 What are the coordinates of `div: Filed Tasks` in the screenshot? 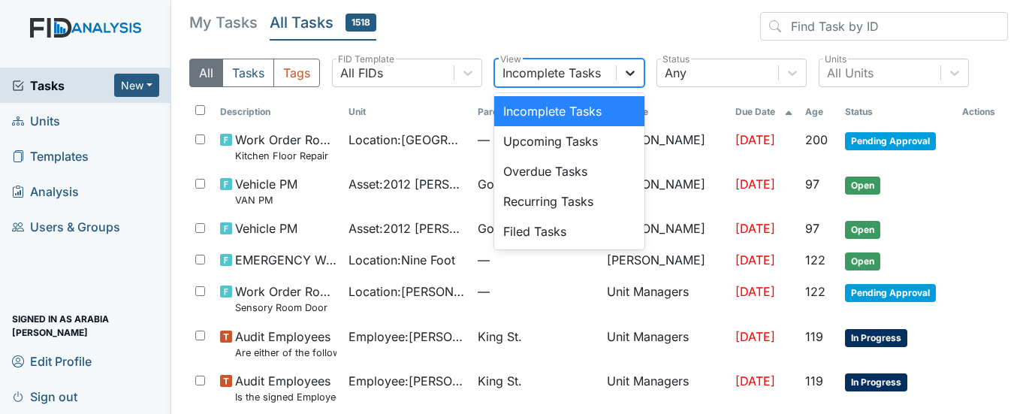 It's located at (569, 231).